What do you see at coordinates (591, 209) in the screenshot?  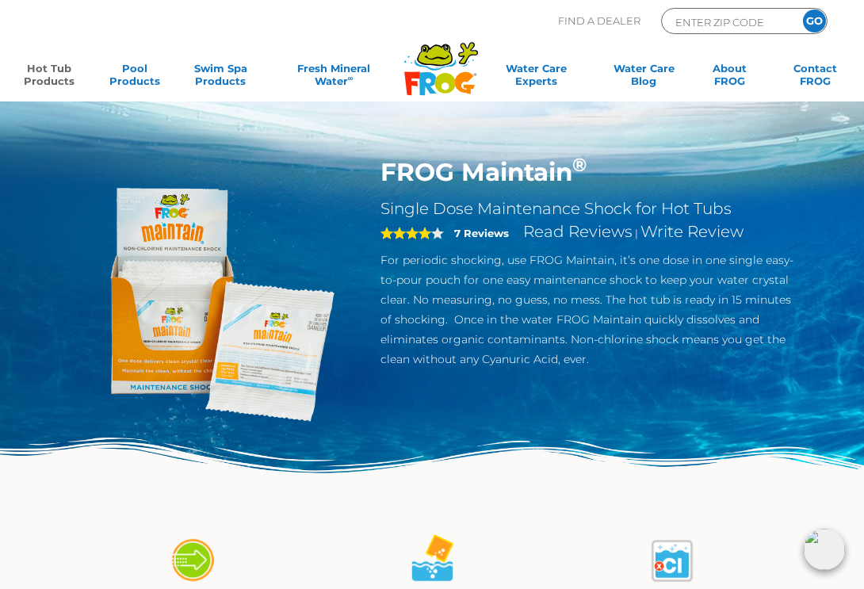 I see `h2: Single Dose Maintenance Shock for Hot Tubs` at bounding box center [591, 209].